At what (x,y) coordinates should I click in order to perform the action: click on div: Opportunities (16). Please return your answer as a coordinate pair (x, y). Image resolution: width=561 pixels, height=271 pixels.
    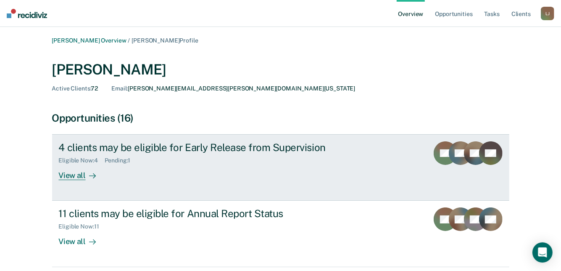
    Looking at the image, I should click on (281, 118).